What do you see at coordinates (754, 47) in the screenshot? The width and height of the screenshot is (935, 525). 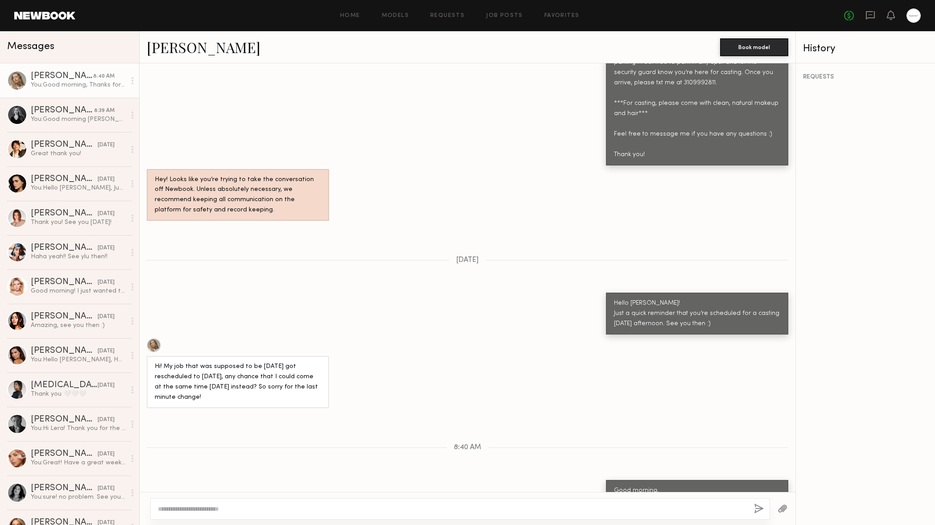 I see `button: Book model` at bounding box center [754, 47].